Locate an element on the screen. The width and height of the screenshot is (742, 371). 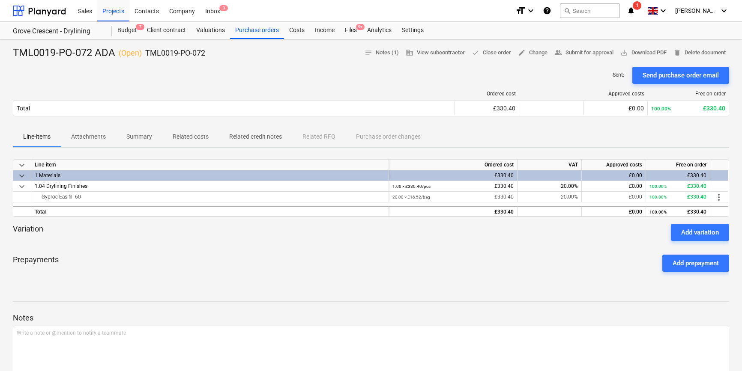
p: Related costs is located at coordinates (191, 137).